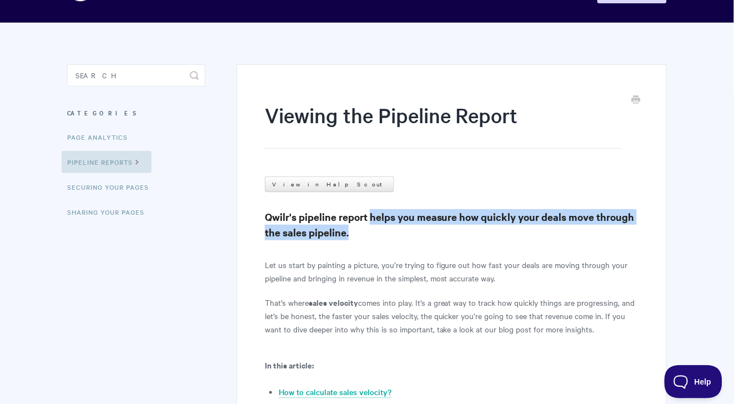 The image size is (734, 404). Describe the element at coordinates (136, 113) in the screenshot. I see `h3: Categories` at that location.